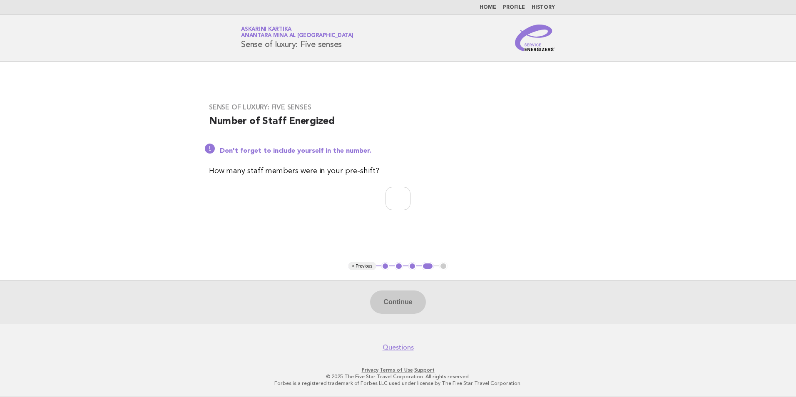 This screenshot has height=397, width=796. Describe the element at coordinates (403, 151) in the screenshot. I see `p: Don't forget to include yourself in the number.` at that location.